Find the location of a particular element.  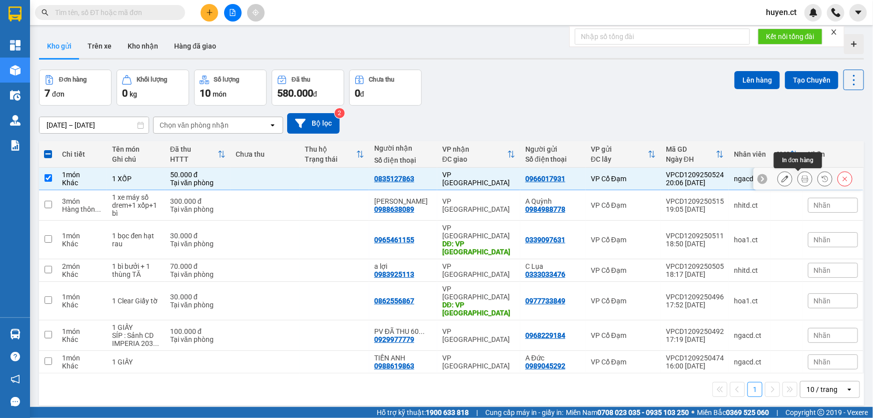

span: plus is located at coordinates (210, 13).